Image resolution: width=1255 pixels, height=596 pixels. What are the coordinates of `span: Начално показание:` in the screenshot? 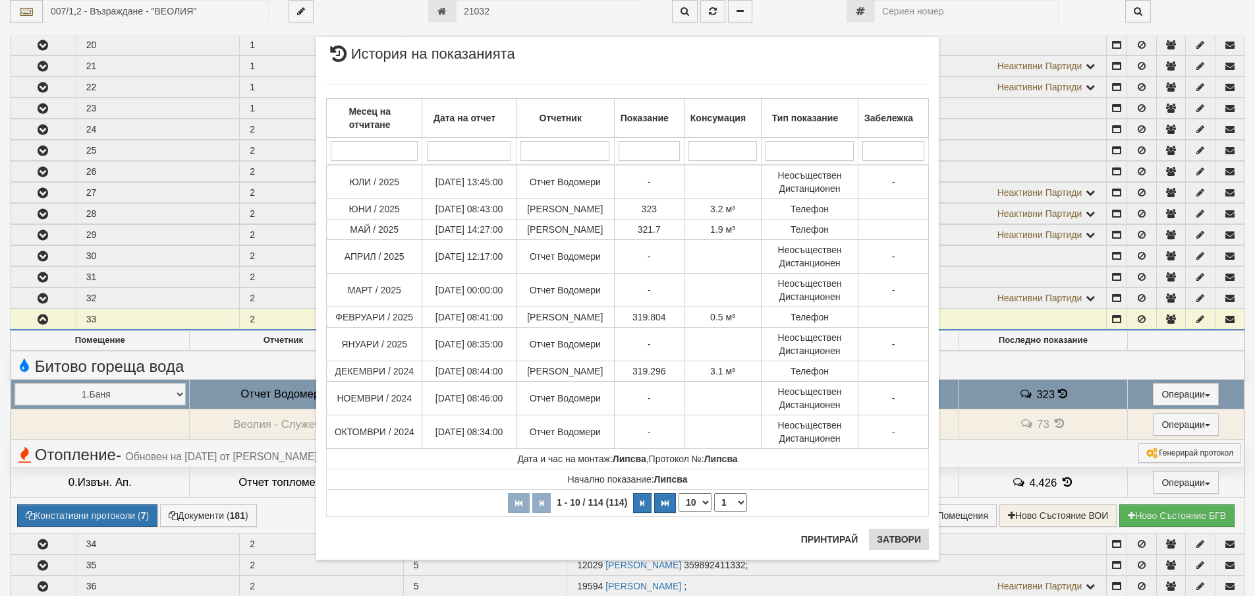 It's located at (628, 479).